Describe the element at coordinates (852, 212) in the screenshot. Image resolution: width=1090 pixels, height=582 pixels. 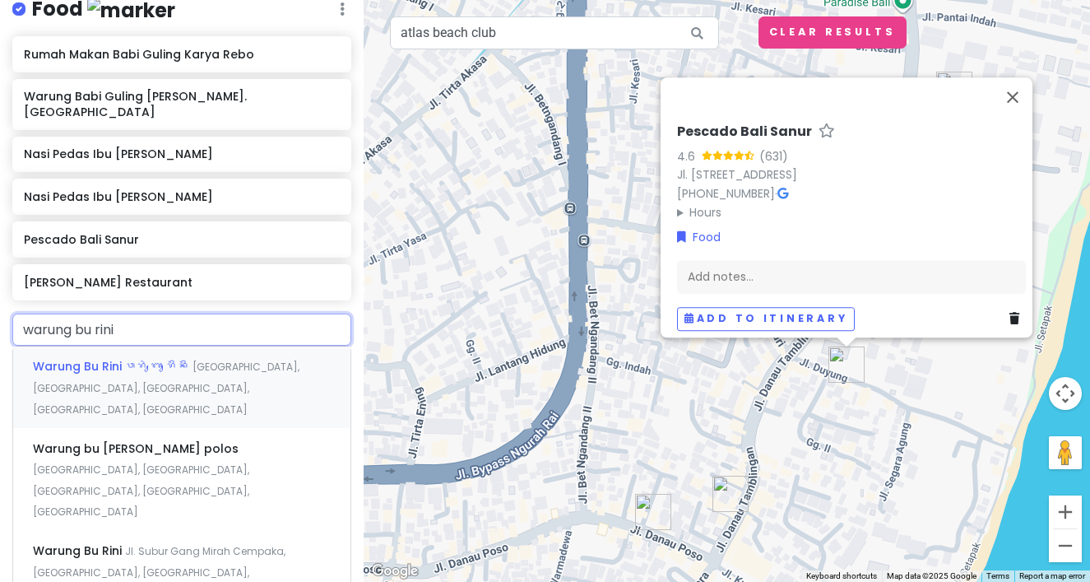
I see `summary: Hours` at that location.